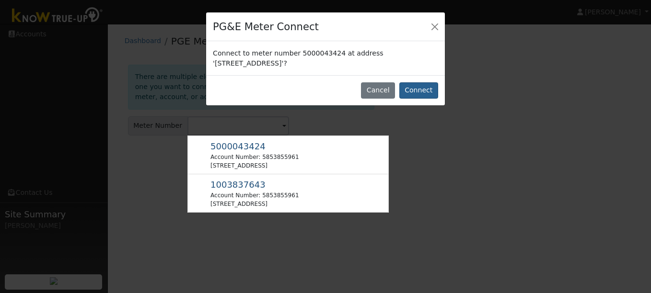 The width and height of the screenshot is (651, 293). Describe the element at coordinates (435, 26) in the screenshot. I see `button: Close` at that location.